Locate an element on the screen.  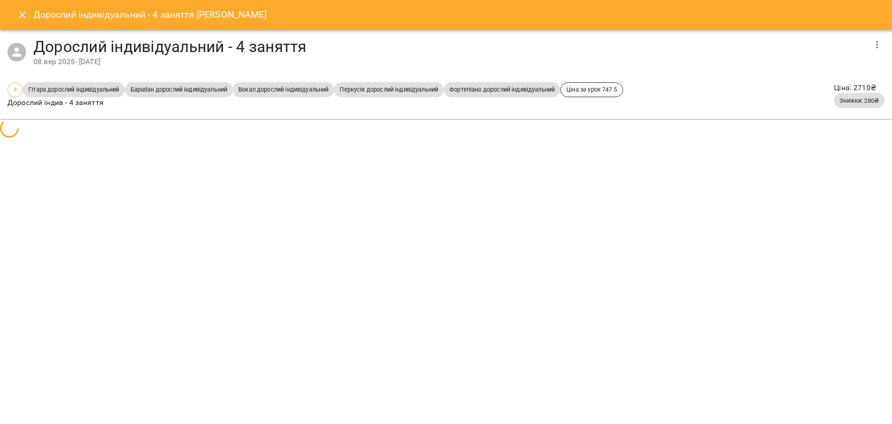
p: Ціна : 2710 ₴ is located at coordinates (859, 88).